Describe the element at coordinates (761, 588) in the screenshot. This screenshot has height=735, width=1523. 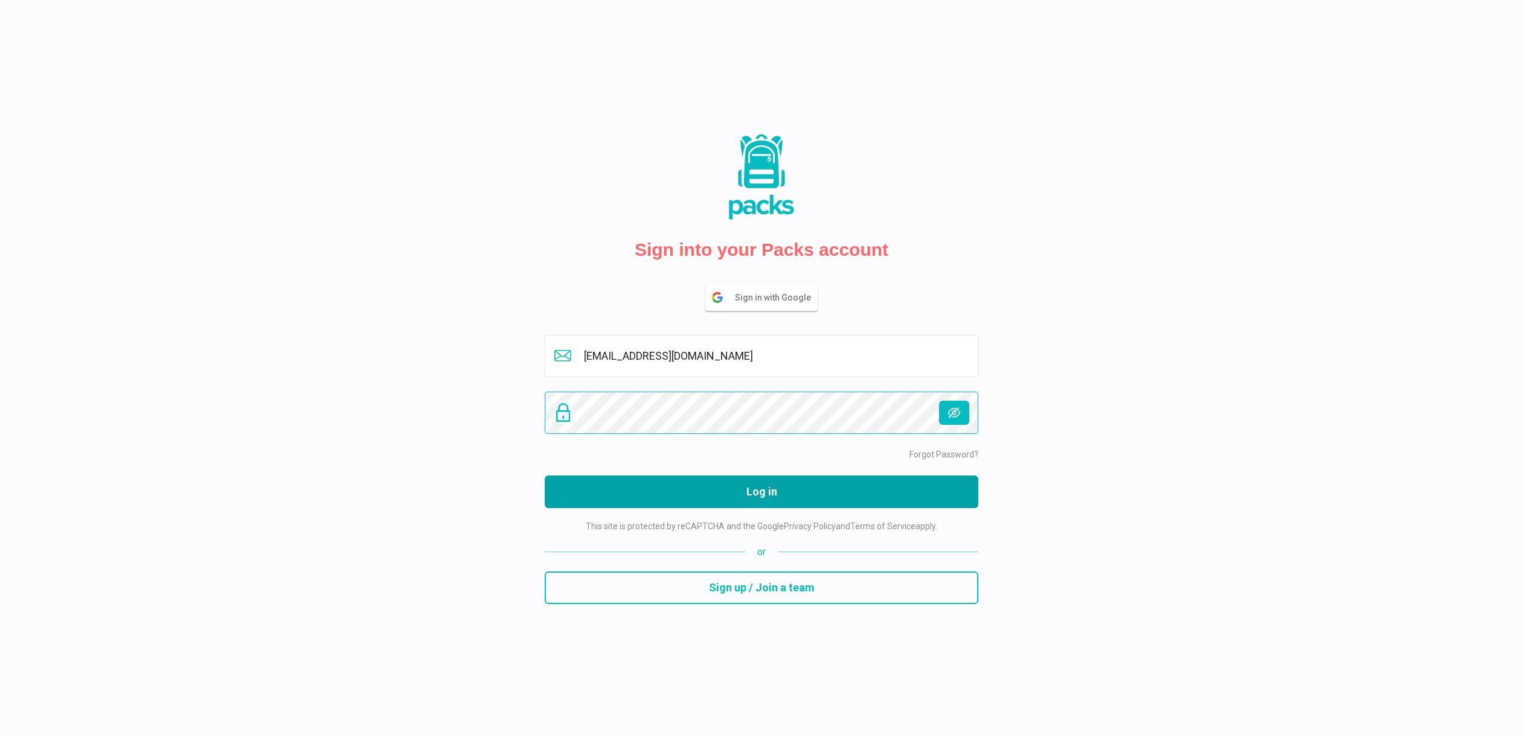
I see `button: Sign up / Join a team` at that location.